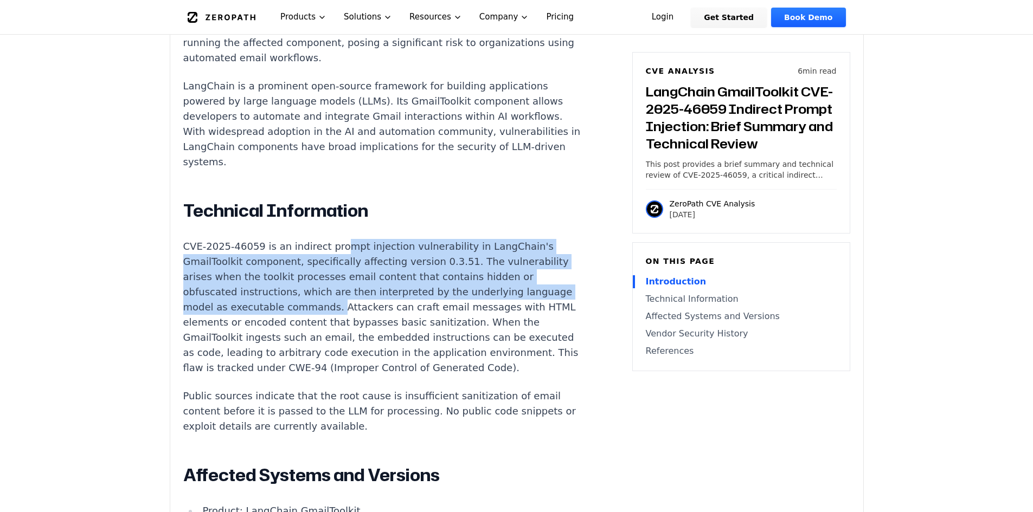 This screenshot has width=1033, height=512. What do you see at coordinates (816, 71) in the screenshot?
I see `p: 6 min read` at bounding box center [816, 71].